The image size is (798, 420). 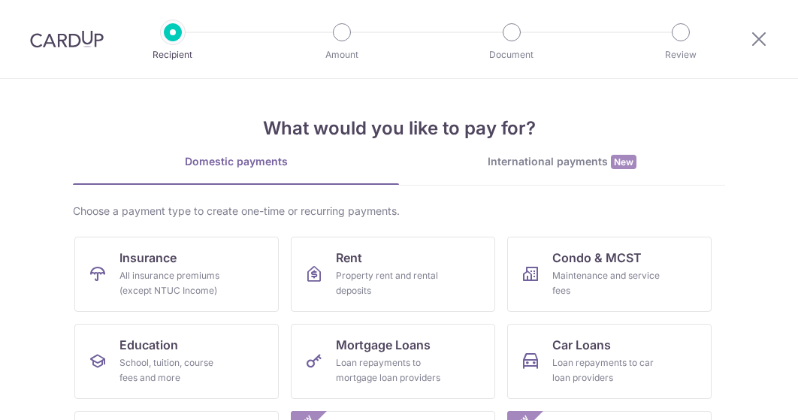 I want to click on span: Car Loans, so click(x=582, y=345).